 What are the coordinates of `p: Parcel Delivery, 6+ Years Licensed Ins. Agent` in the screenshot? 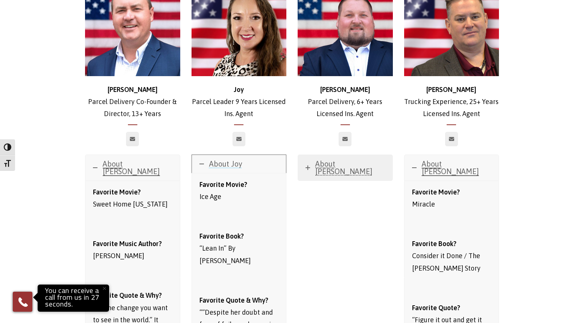 It's located at (345, 102).